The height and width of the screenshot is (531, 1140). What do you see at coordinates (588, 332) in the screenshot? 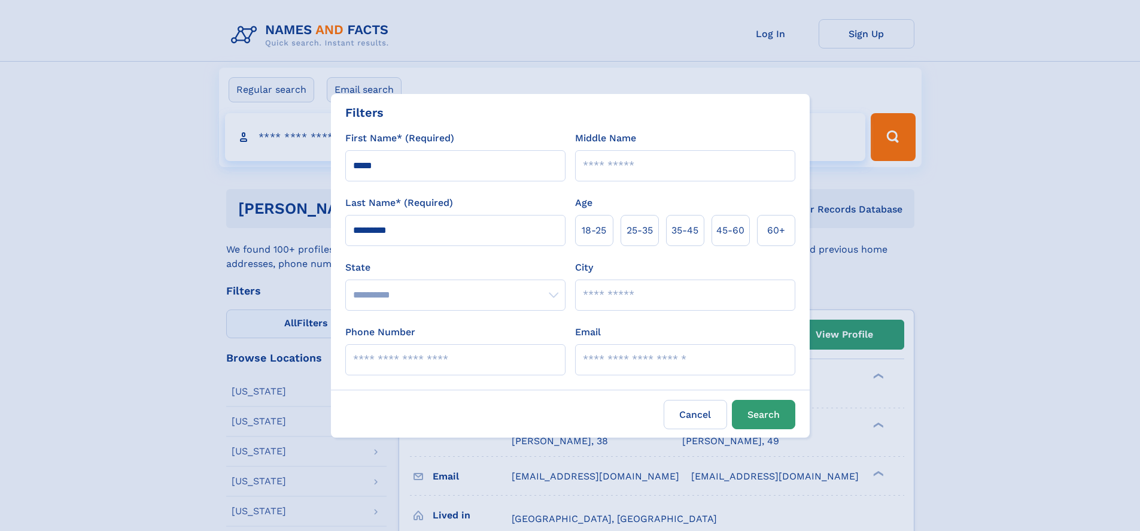
I see `label: Email` at bounding box center [588, 332].